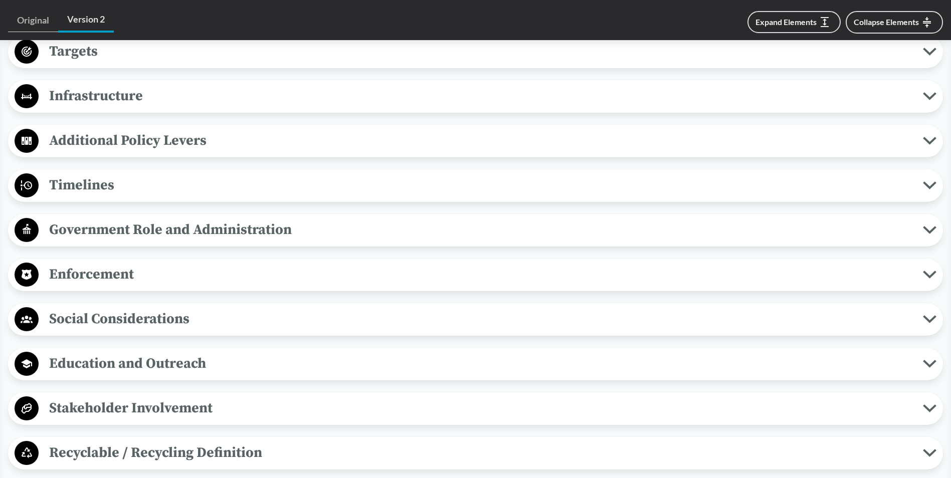  I want to click on span: Infrastructure, so click(481, 96).